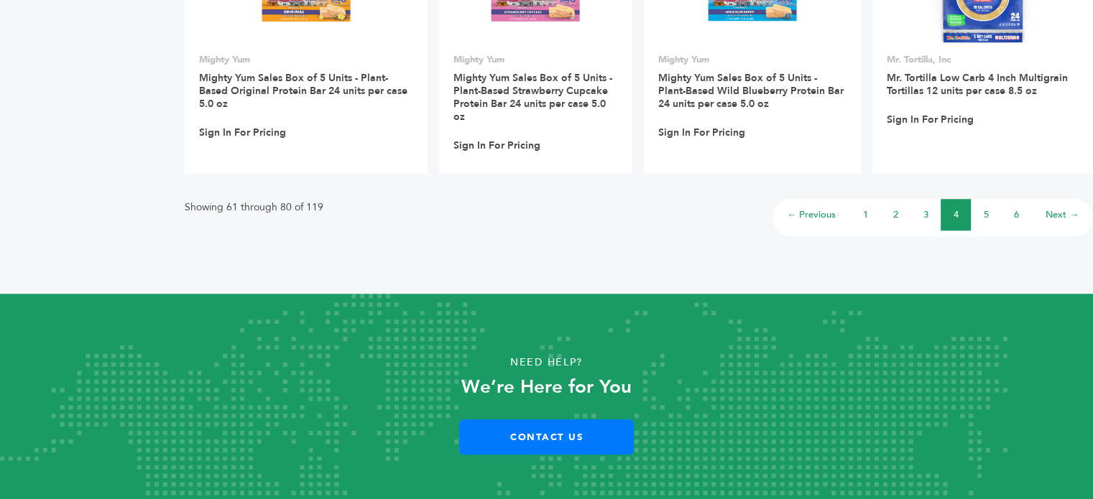  What do you see at coordinates (1016, 215) in the screenshot?
I see `a: 6` at bounding box center [1016, 215].